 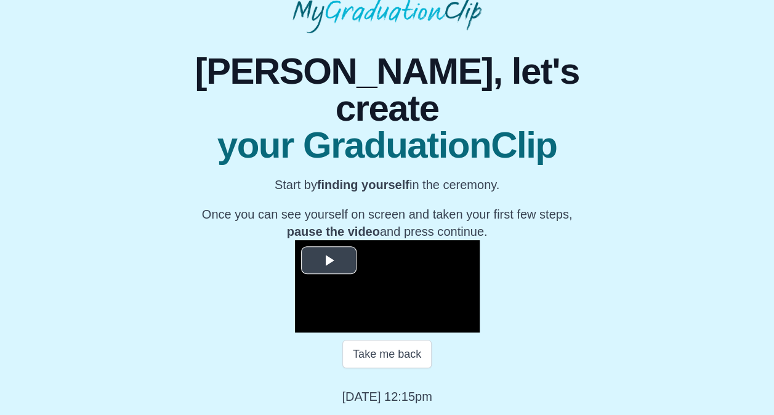 I want to click on p: Once you can see yourself on screen and taken your first few steps, and press continue., so click(x=386, y=223).